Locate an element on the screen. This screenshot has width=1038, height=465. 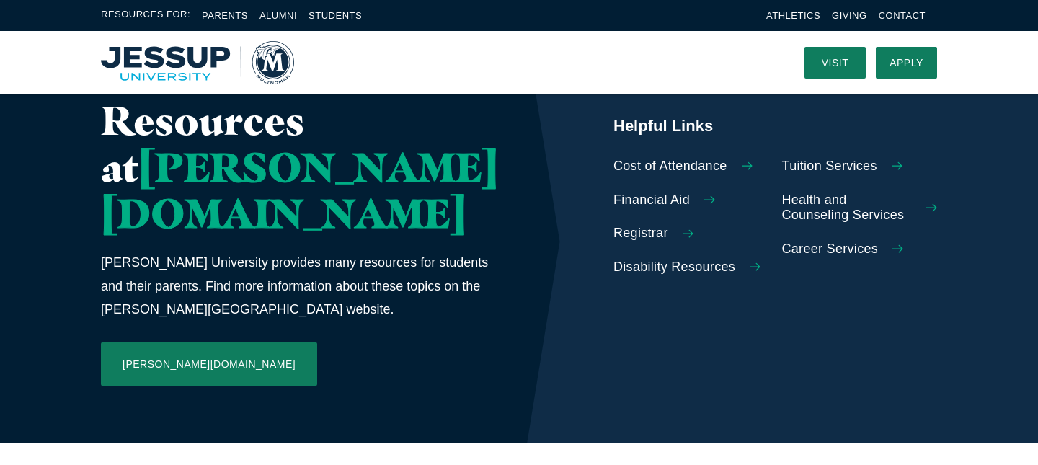
a: Career Services is located at coordinates (860, 249).